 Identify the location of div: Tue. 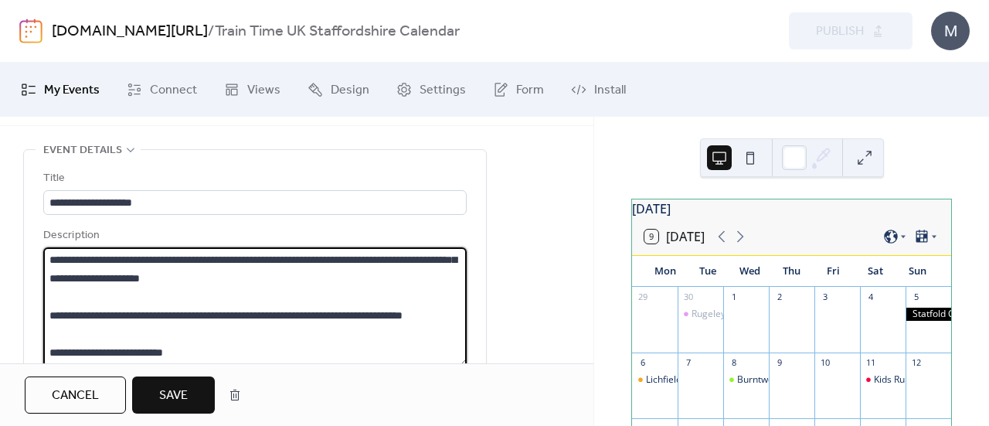
(707, 271).